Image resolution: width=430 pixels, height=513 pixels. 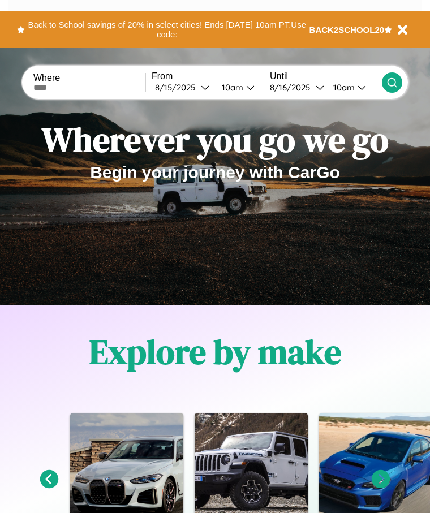 What do you see at coordinates (178, 87) in the screenshot?
I see `div: 8 / 15 / 2025` at bounding box center [178, 87].